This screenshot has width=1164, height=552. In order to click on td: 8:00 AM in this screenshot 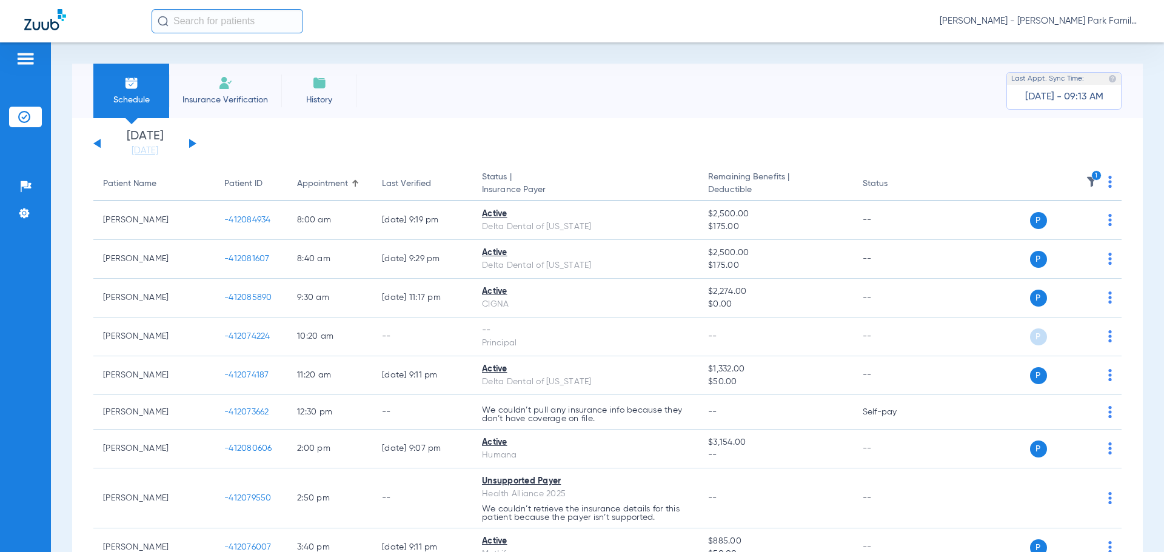, I will do `click(330, 221)`.